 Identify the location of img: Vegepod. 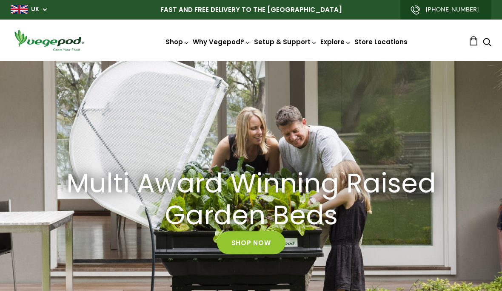
(49, 40).